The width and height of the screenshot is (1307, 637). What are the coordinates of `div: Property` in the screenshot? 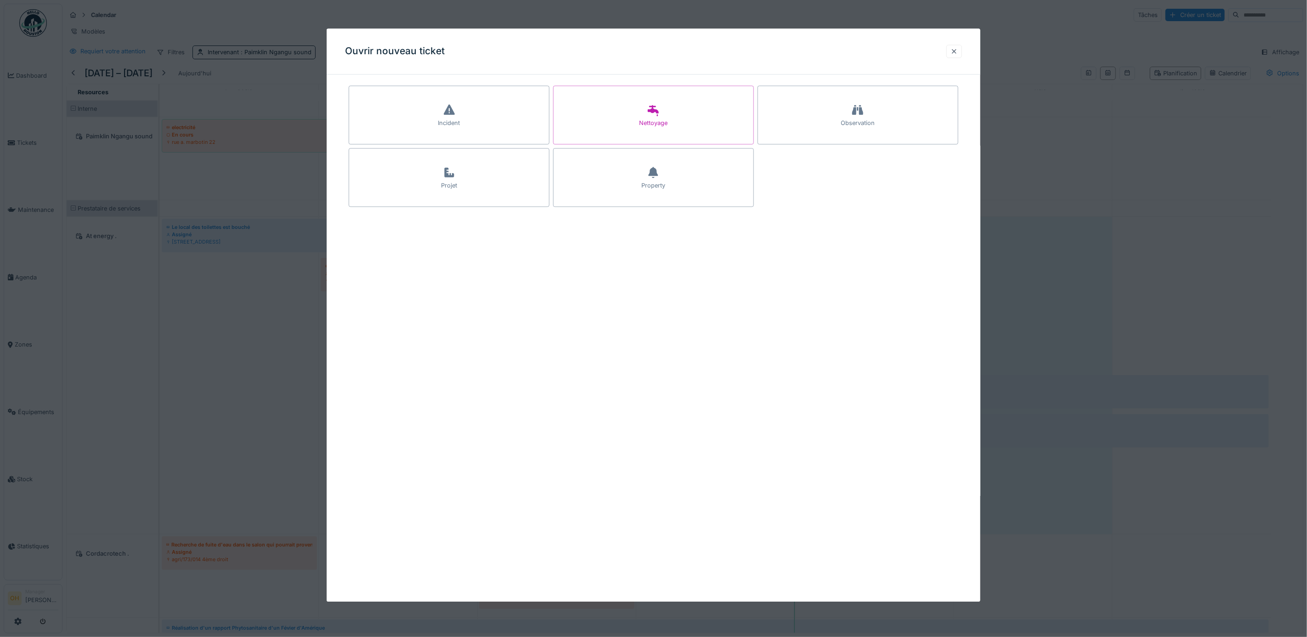 It's located at (653, 186).